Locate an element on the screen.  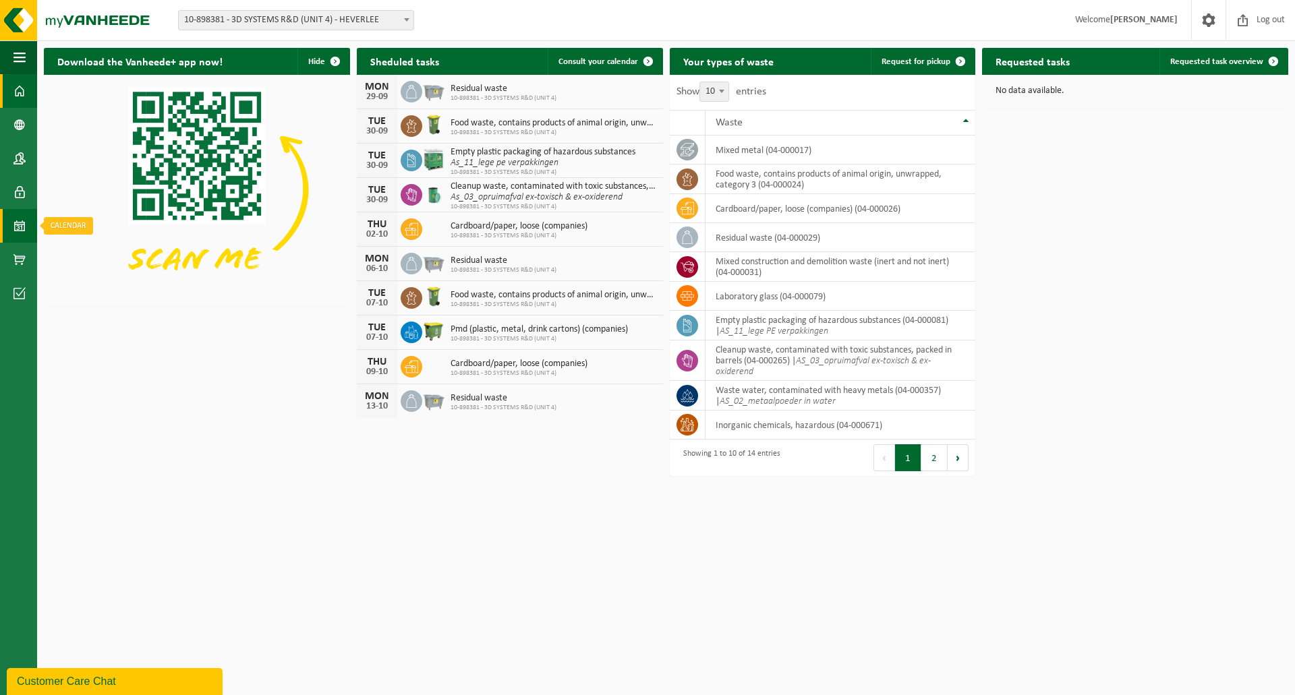
span: 10 is located at coordinates (714, 92).